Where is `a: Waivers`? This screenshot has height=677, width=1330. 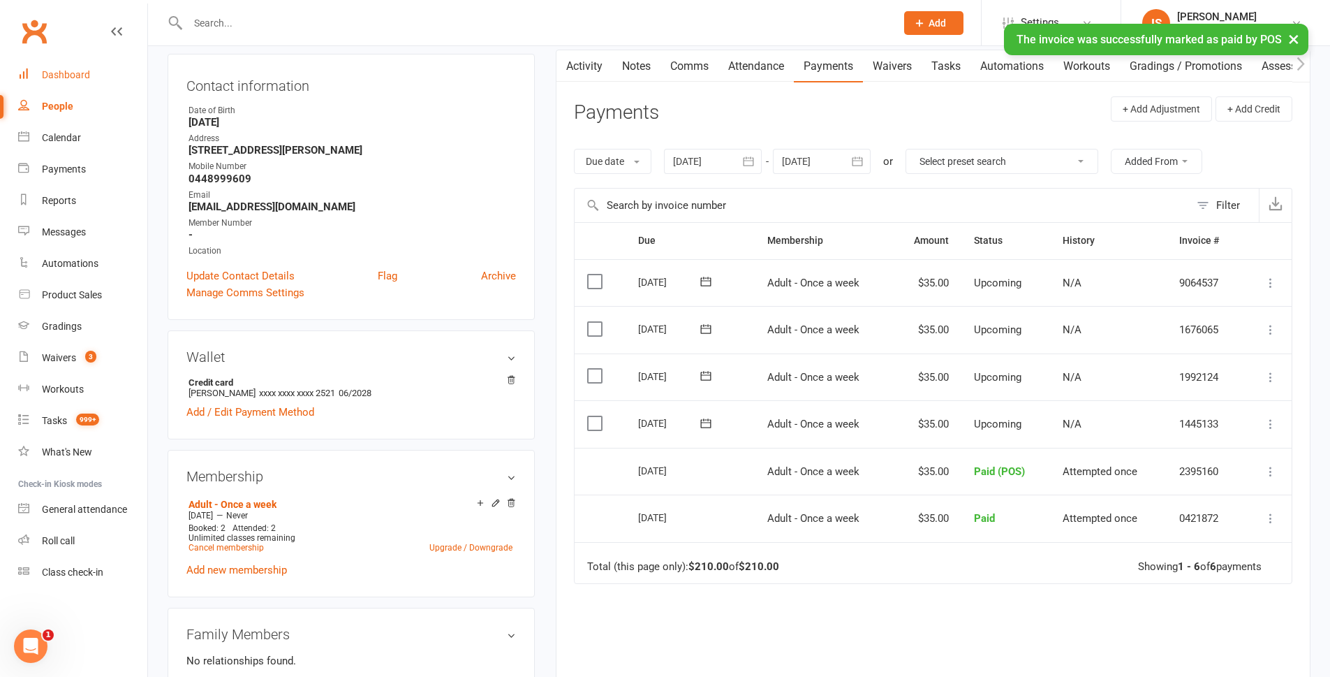 a: Waivers is located at coordinates (893, 66).